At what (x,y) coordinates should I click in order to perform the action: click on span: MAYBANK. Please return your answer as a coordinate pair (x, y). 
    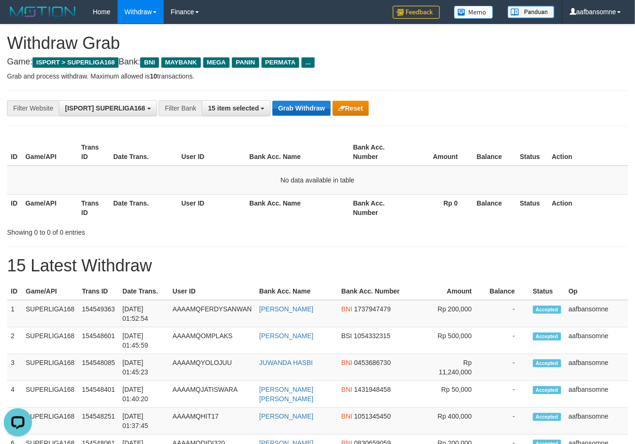
    Looking at the image, I should click on (181, 63).